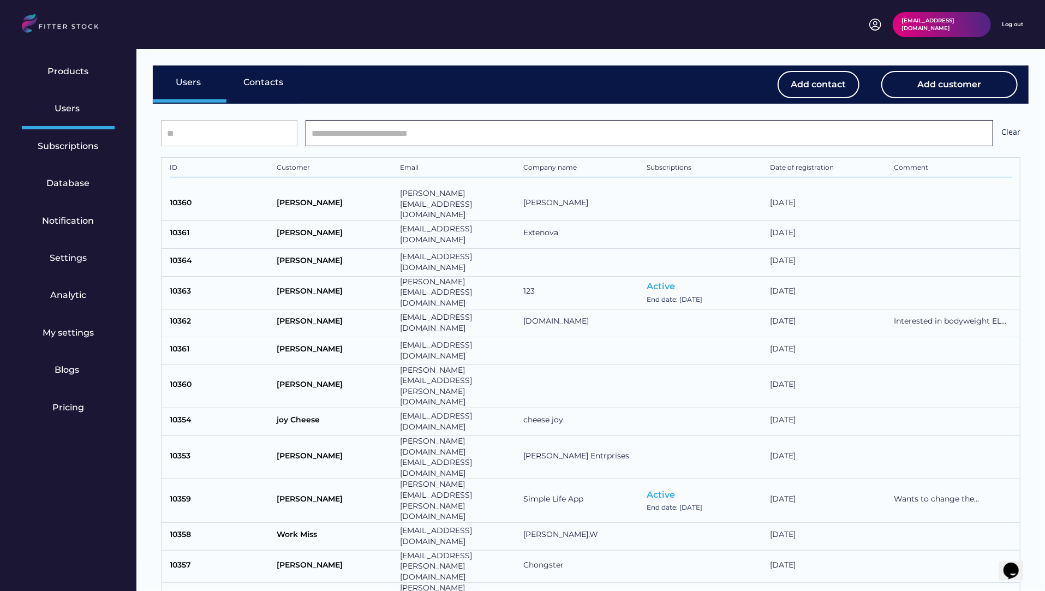  I want to click on div: Simple Life App, so click(582, 500).